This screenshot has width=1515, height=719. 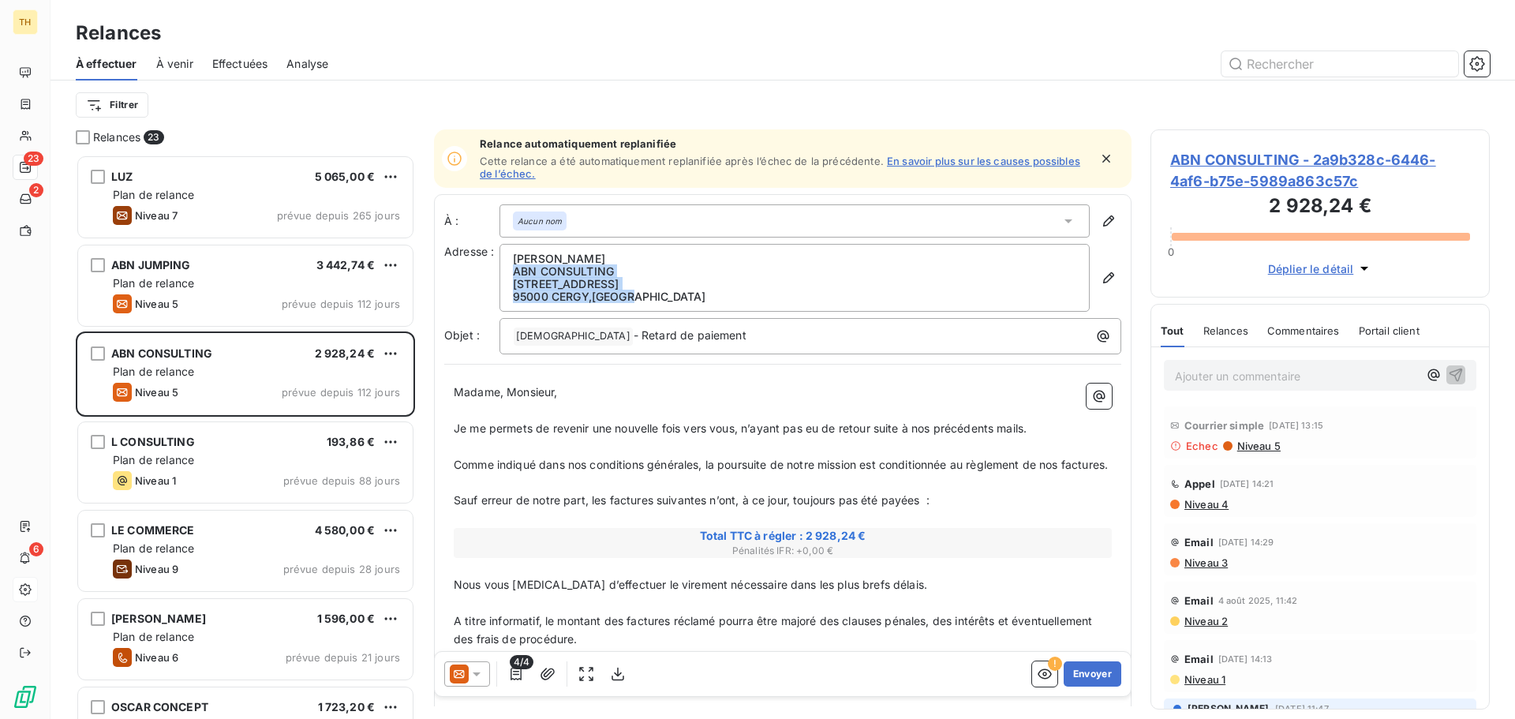 What do you see at coordinates (1205, 504) in the screenshot?
I see `span: Niveau 4` at bounding box center [1205, 504].